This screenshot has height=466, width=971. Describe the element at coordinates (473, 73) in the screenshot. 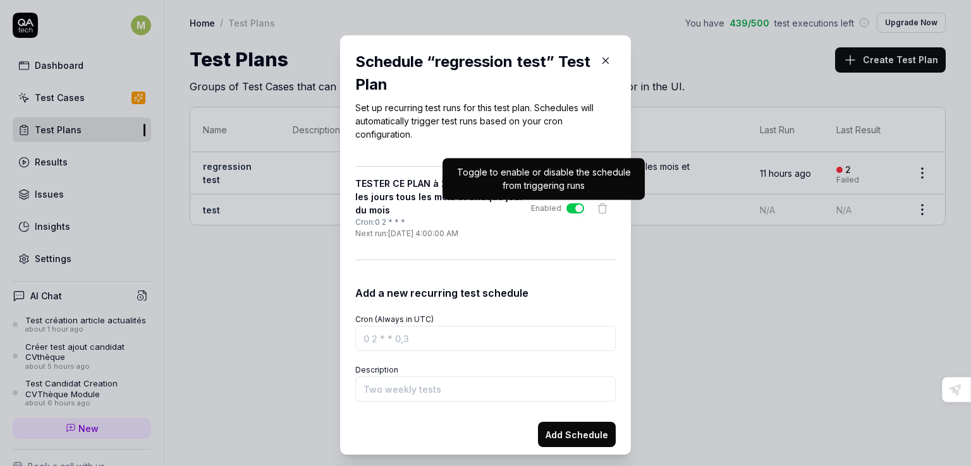

I see `div: Schedule “ regression test ” Test Plan` at that location.